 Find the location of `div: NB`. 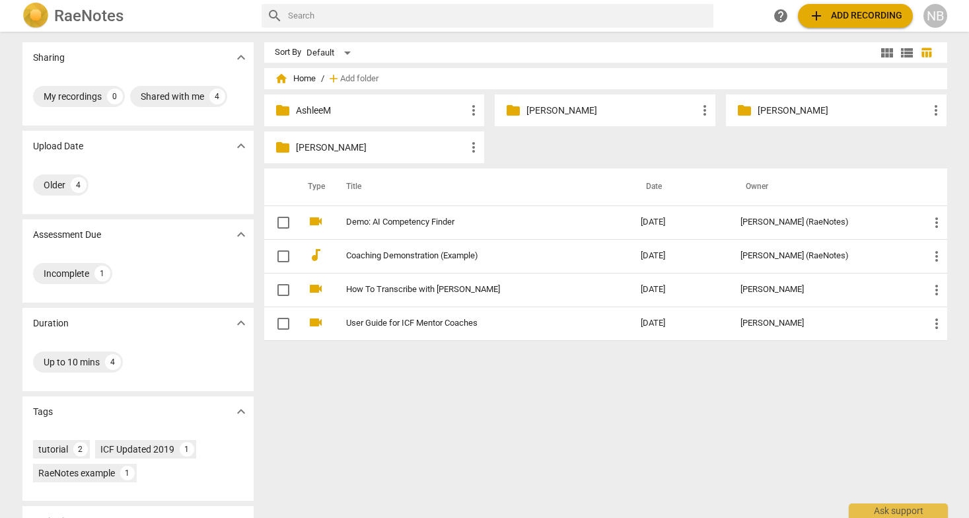

div: NB is located at coordinates (936, 16).